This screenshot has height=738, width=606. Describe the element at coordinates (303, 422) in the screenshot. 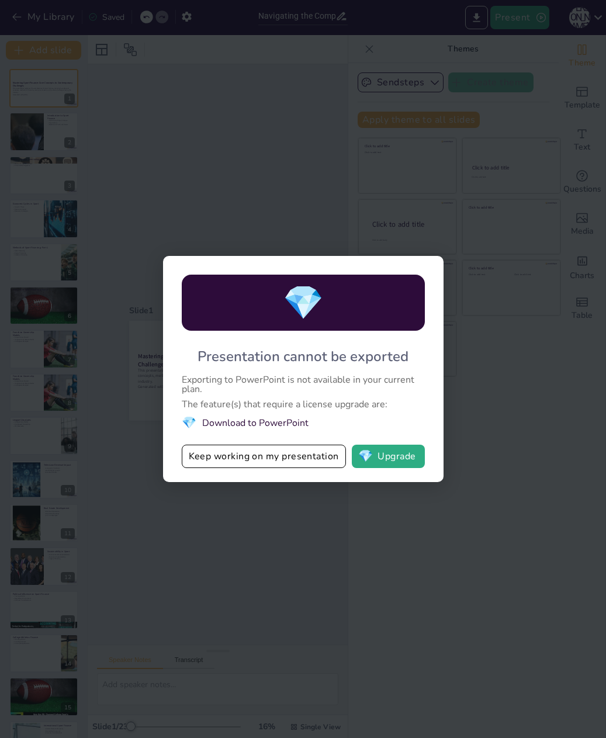

I see `li: Download to PowerPoint` at that location.